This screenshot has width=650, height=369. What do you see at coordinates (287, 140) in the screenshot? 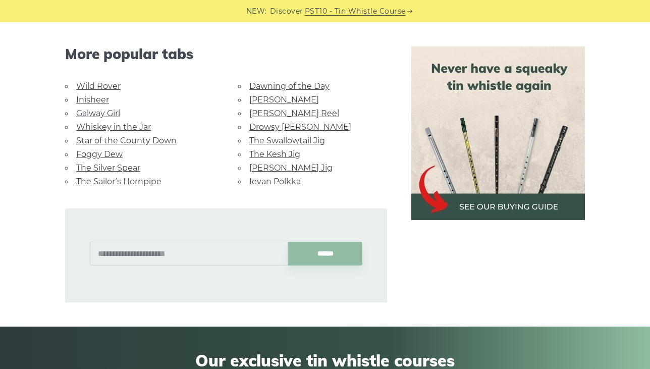
I see `a: The Swallowtail Jig` at bounding box center [287, 140].